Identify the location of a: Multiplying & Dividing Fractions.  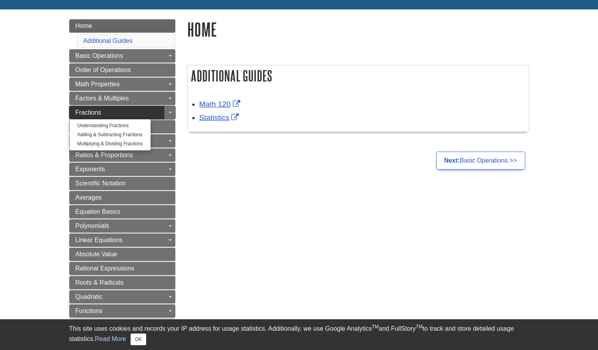
(110, 144).